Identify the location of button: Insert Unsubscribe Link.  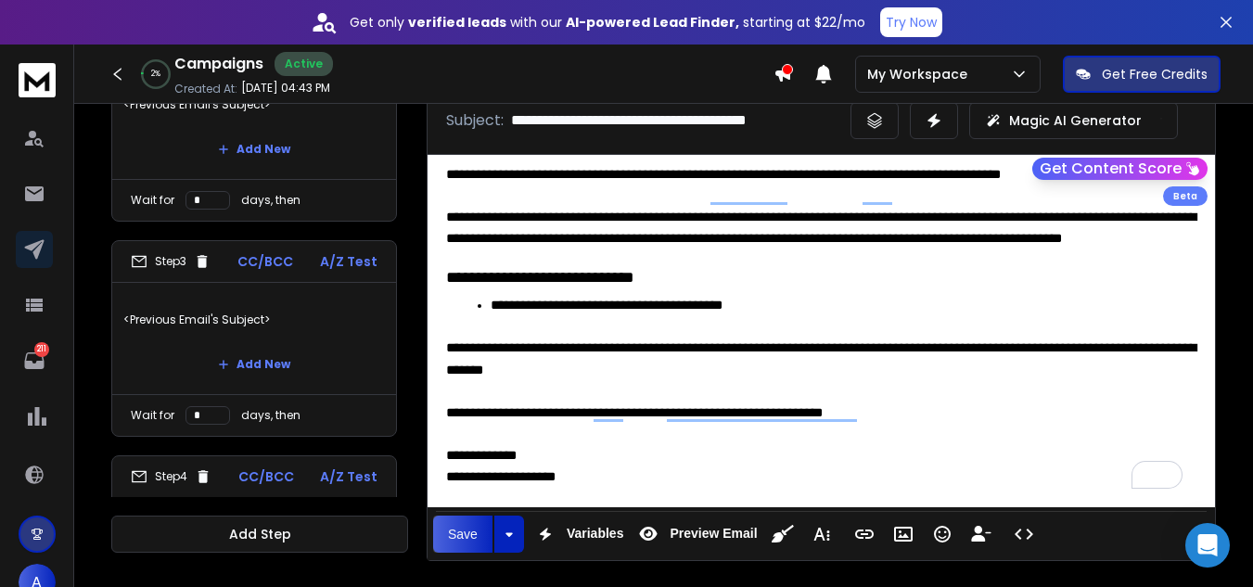
(982, 534).